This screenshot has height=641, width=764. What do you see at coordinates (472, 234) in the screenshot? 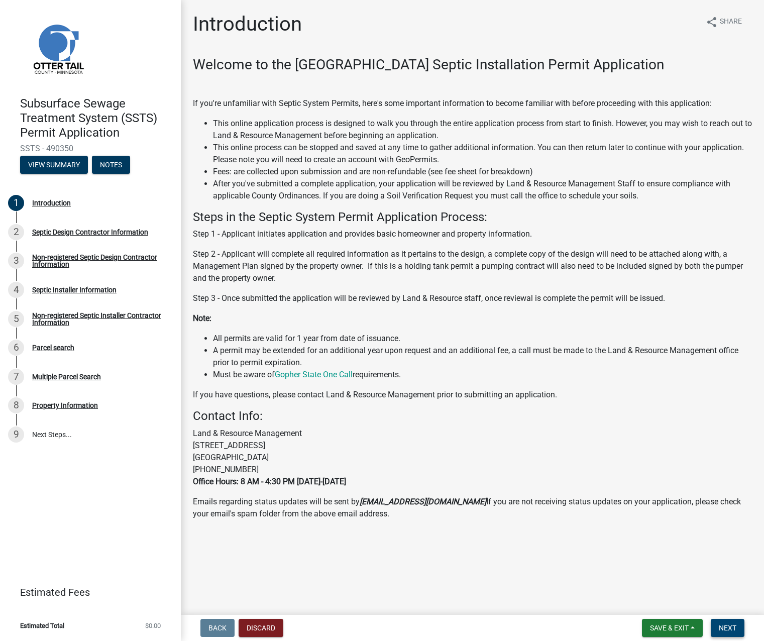
I see `p: Step 1 - Applicant initiates application and provides basic homeowner and property information.` at bounding box center [472, 234].